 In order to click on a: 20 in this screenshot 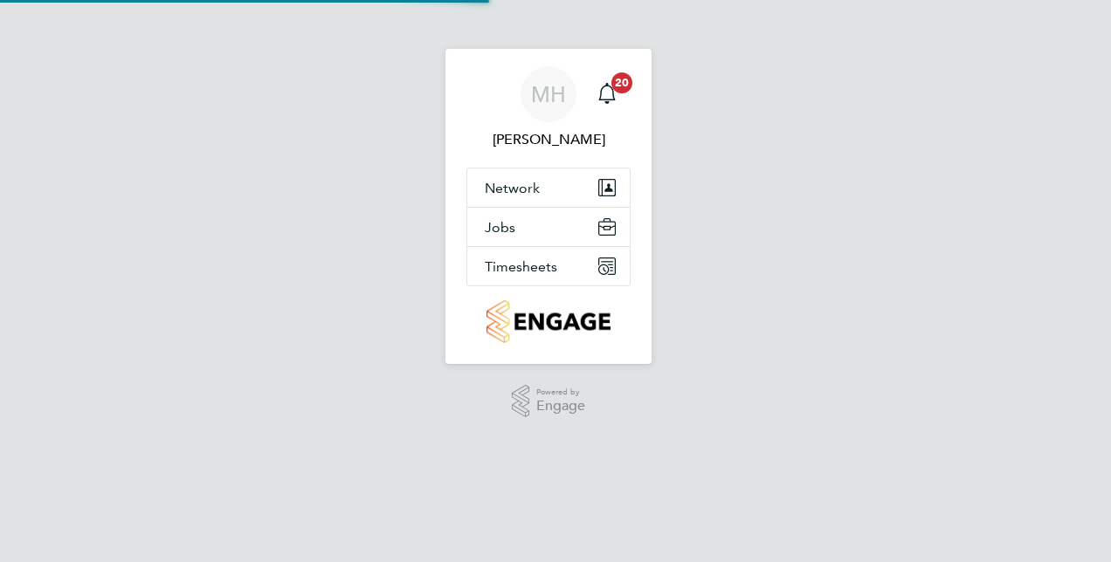, I will do `click(607, 94)`.